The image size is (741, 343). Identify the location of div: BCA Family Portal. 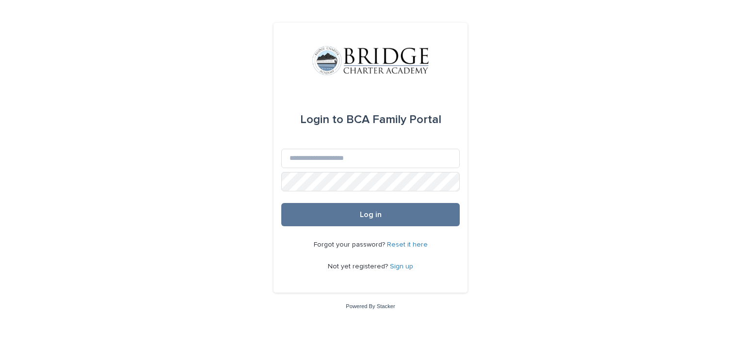
(370, 120).